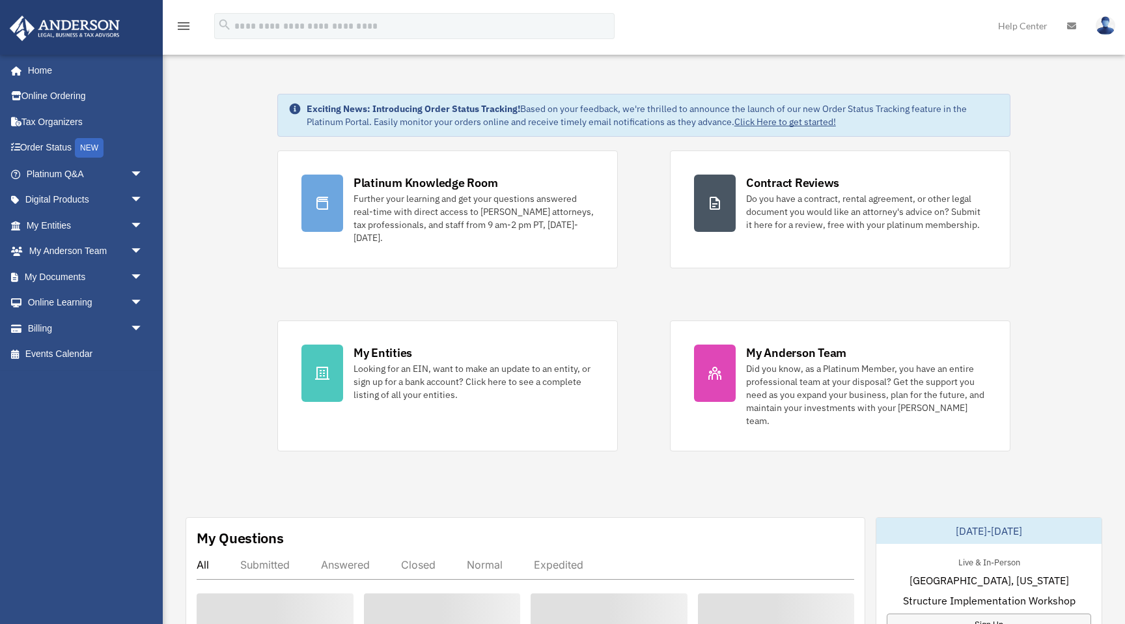 The image size is (1125, 624). I want to click on a: Events Calendar, so click(86, 354).